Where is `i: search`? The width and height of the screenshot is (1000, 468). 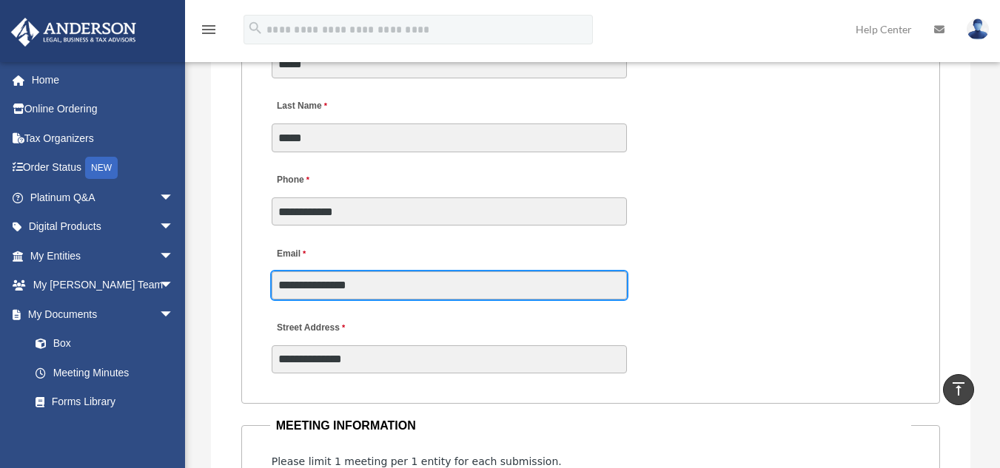
i: search is located at coordinates (255, 28).